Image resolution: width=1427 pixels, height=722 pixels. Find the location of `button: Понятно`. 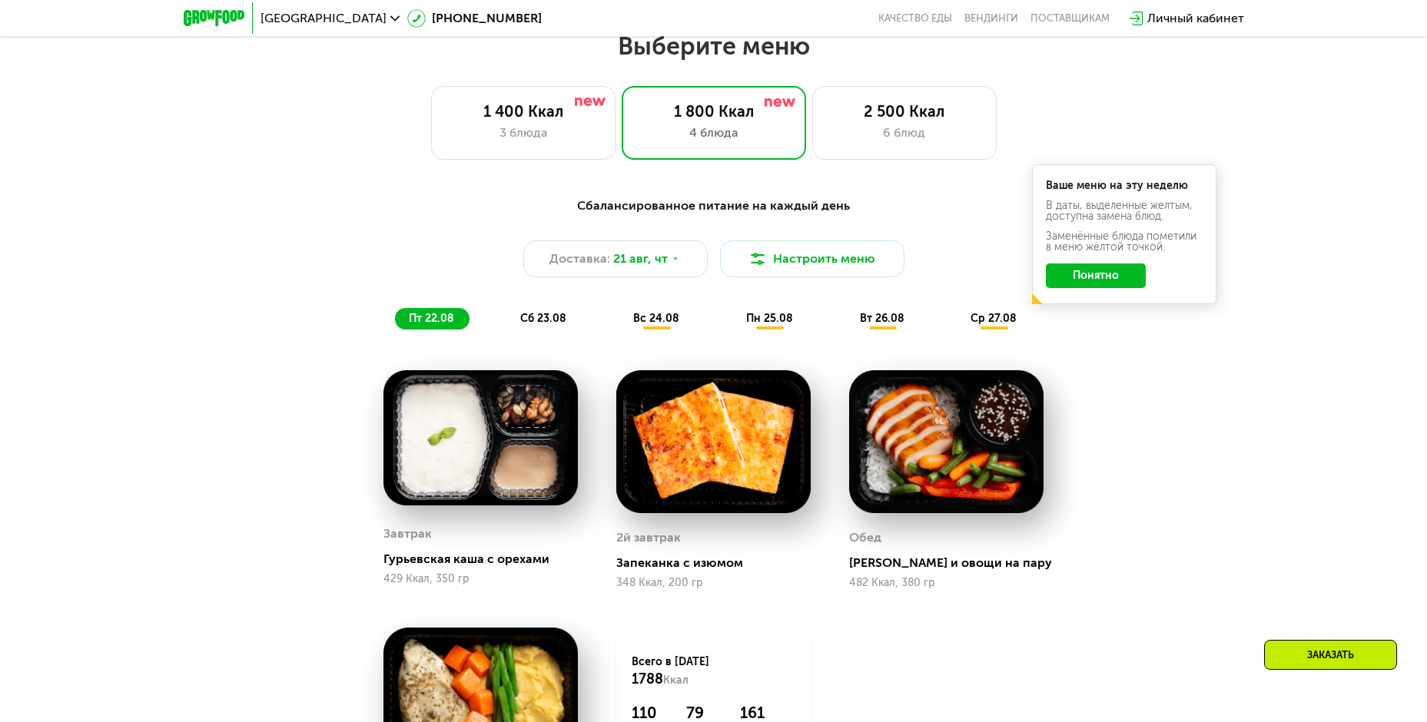

button: Понятно is located at coordinates (1096, 276).